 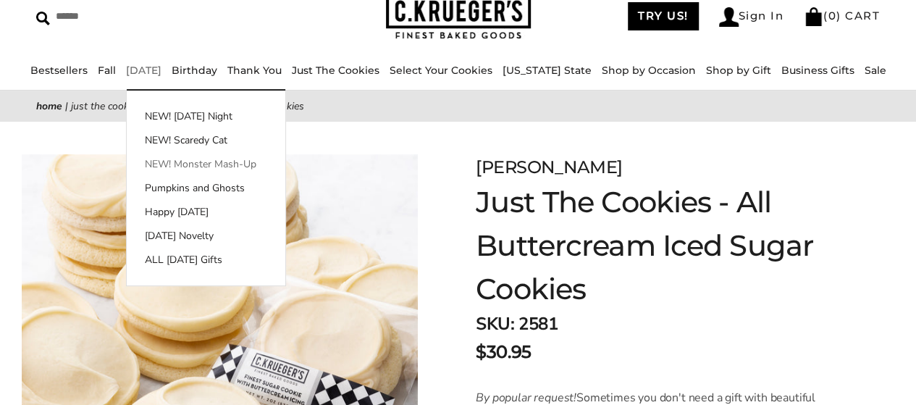 What do you see at coordinates (254, 70) in the screenshot?
I see `a: Thank You` at bounding box center [254, 70].